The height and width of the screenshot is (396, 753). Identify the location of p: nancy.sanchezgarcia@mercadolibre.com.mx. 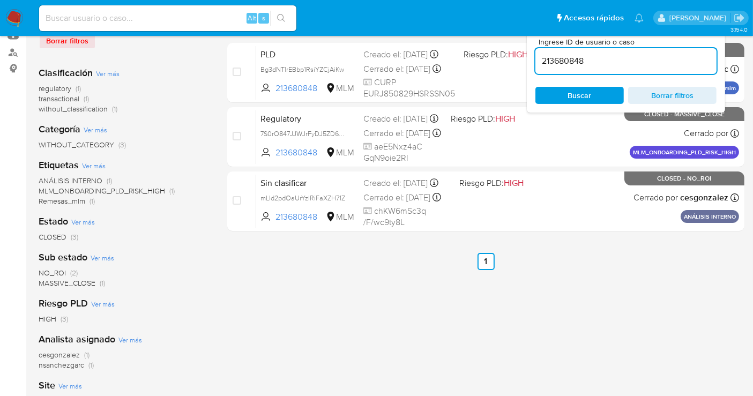
(699, 18).